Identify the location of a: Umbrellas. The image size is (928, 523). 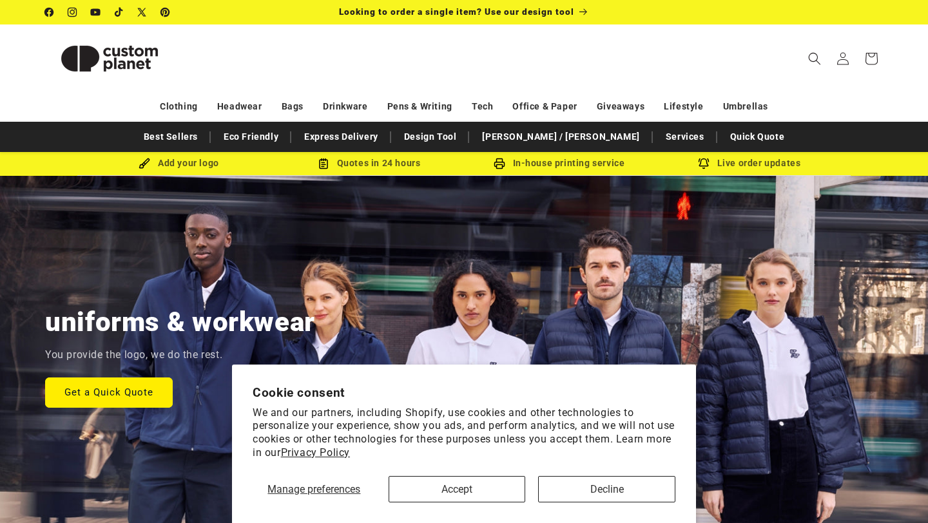
(745, 106).